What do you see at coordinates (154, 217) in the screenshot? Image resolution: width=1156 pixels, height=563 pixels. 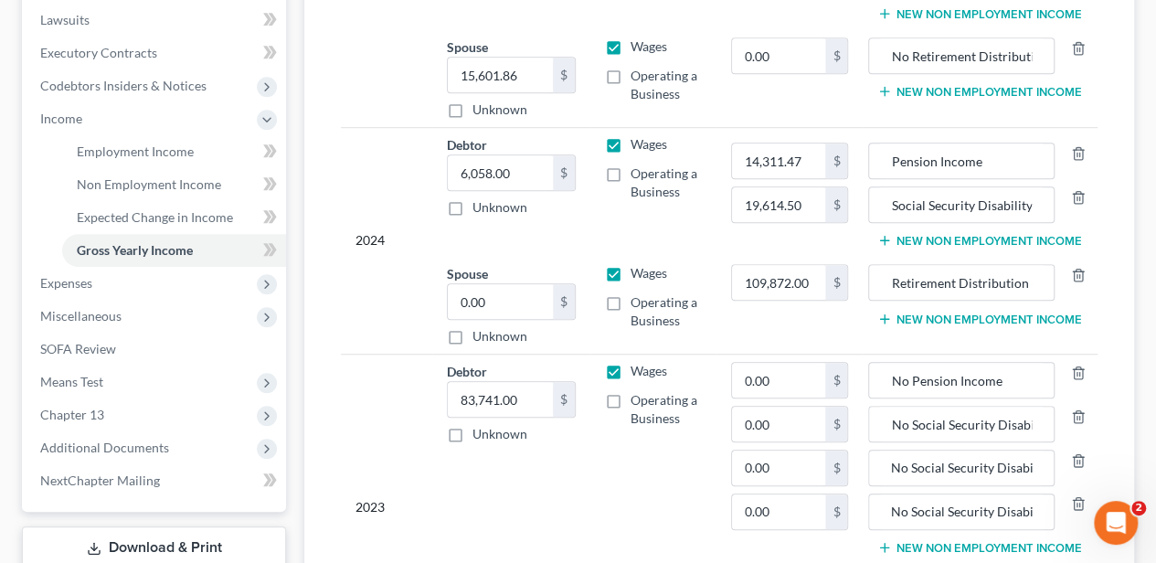 I see `span: Expected Change in Income` at bounding box center [154, 217].